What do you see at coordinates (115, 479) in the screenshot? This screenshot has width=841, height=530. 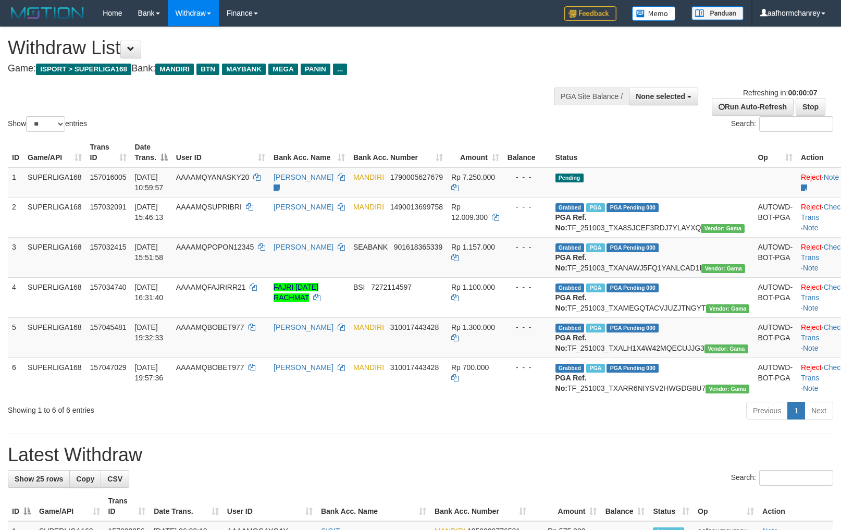 I see `a: CSV` at bounding box center [115, 479].